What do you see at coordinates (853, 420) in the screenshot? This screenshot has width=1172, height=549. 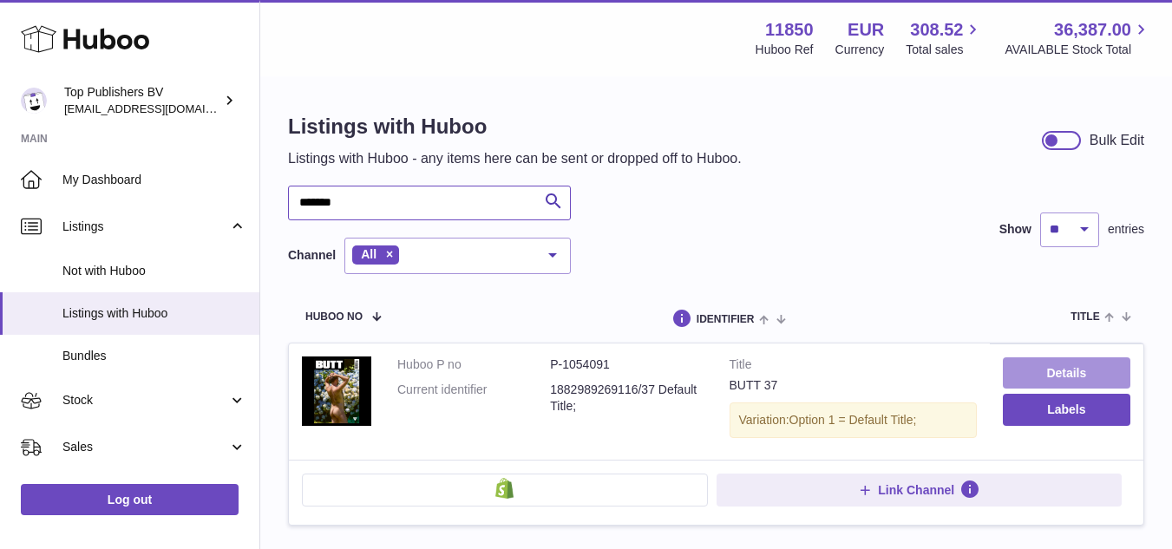 I see `div: Variation:` at bounding box center [853, 420].